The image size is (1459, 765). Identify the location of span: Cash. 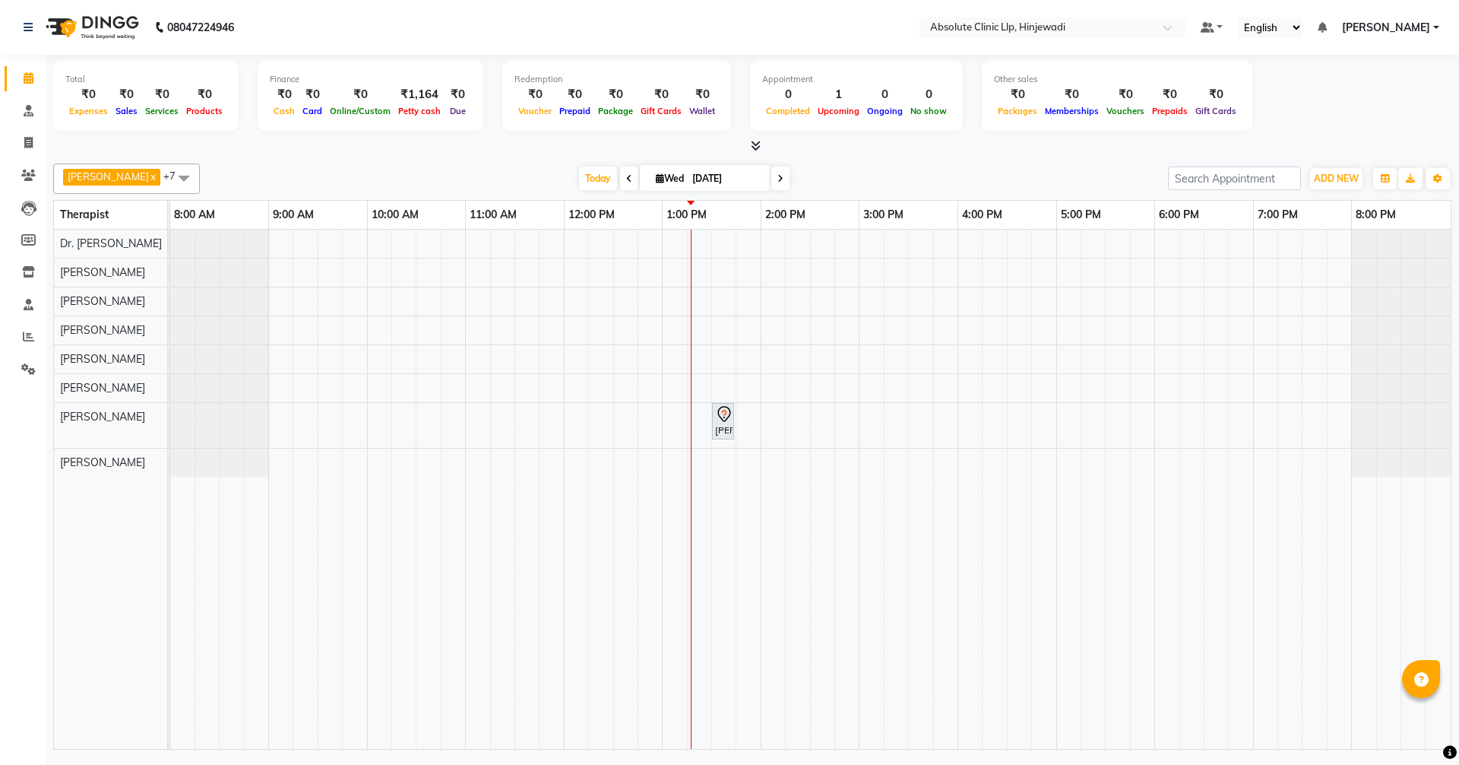
(284, 111).